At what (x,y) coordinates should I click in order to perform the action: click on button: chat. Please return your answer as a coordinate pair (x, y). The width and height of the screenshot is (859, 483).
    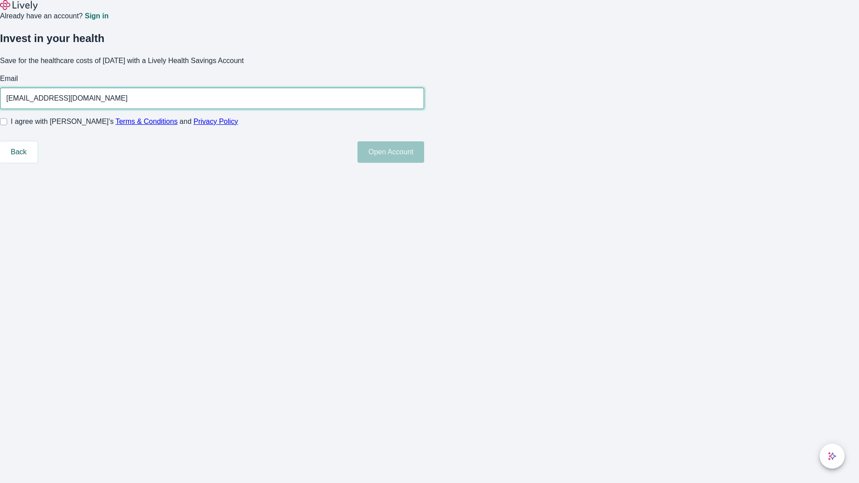
    Looking at the image, I should click on (832, 456).